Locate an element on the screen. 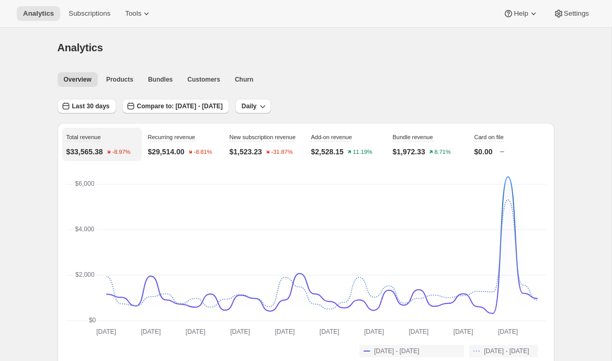 The image size is (612, 361). text: -31.87% is located at coordinates (281, 152).